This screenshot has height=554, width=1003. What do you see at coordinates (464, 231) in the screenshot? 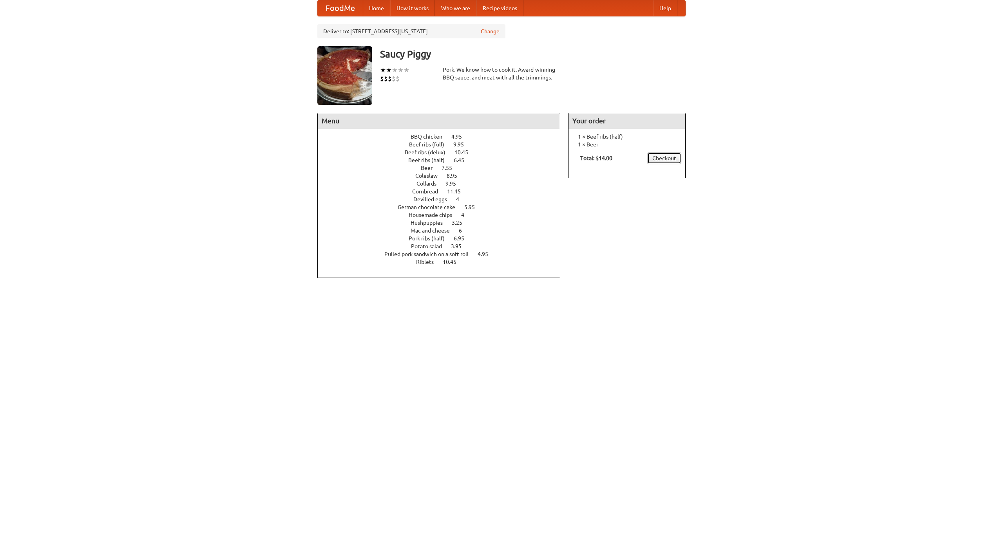
I see `span: 6` at bounding box center [464, 231].